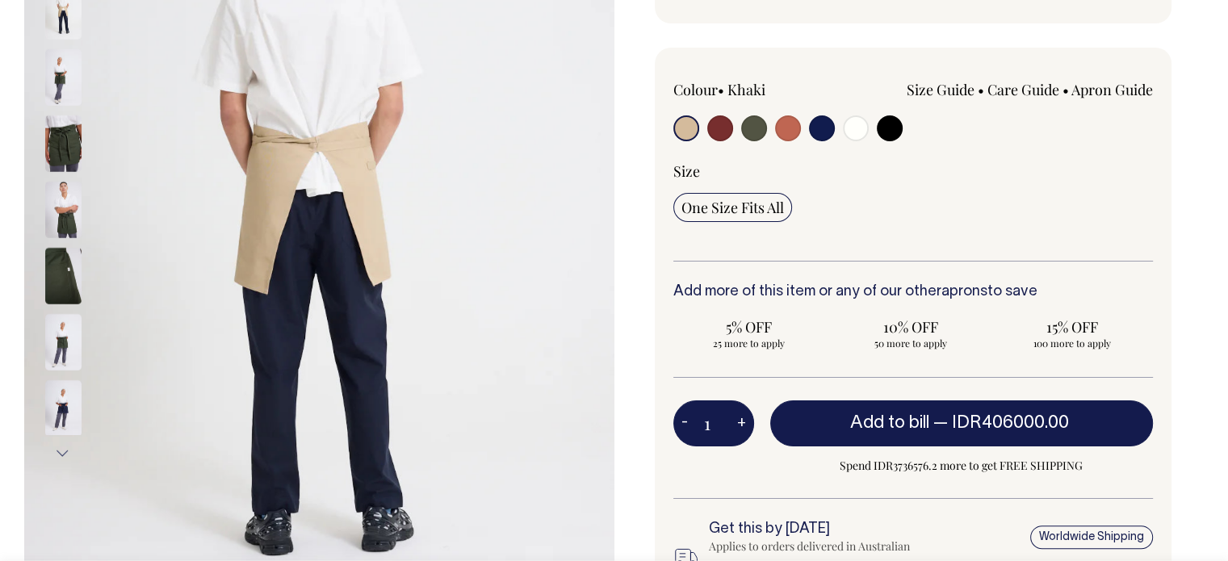 This screenshot has width=1228, height=561. I want to click on span: 25 more to apply, so click(749, 343).